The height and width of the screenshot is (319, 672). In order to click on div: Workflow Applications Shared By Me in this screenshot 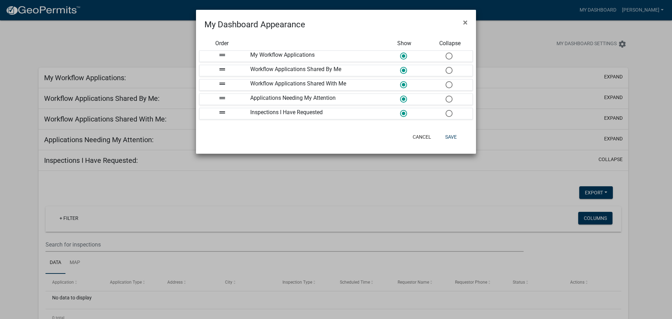, I will do `click(313, 70)`.